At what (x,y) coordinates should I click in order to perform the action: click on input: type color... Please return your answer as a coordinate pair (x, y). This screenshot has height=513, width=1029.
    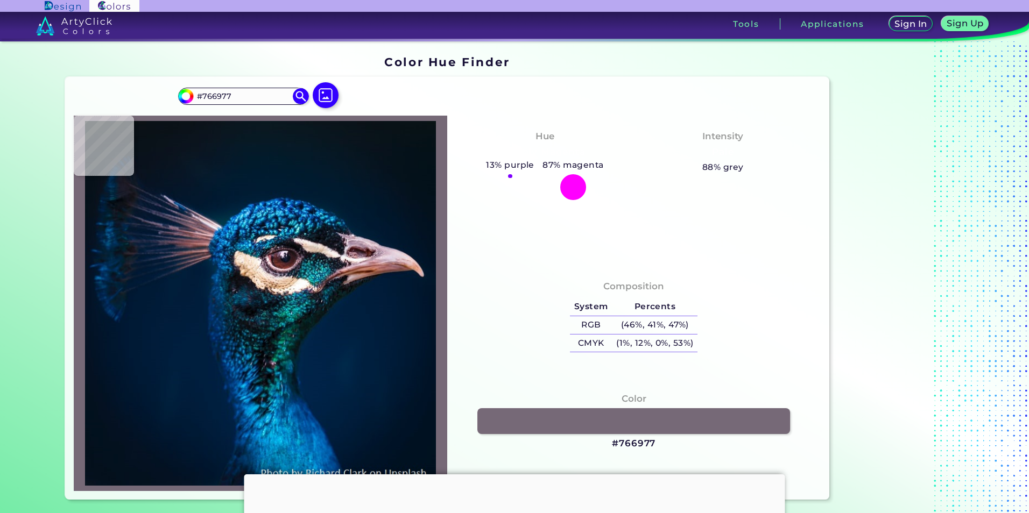
    Looking at the image, I should click on (243, 96).